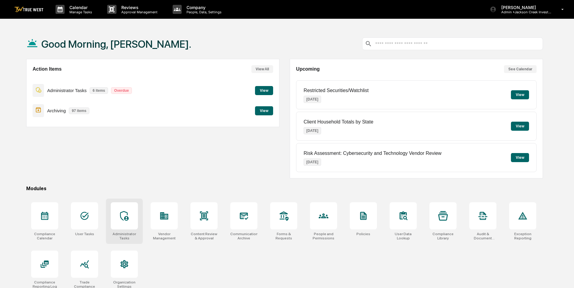  I want to click on p: Administrator Tasks, so click(67, 90).